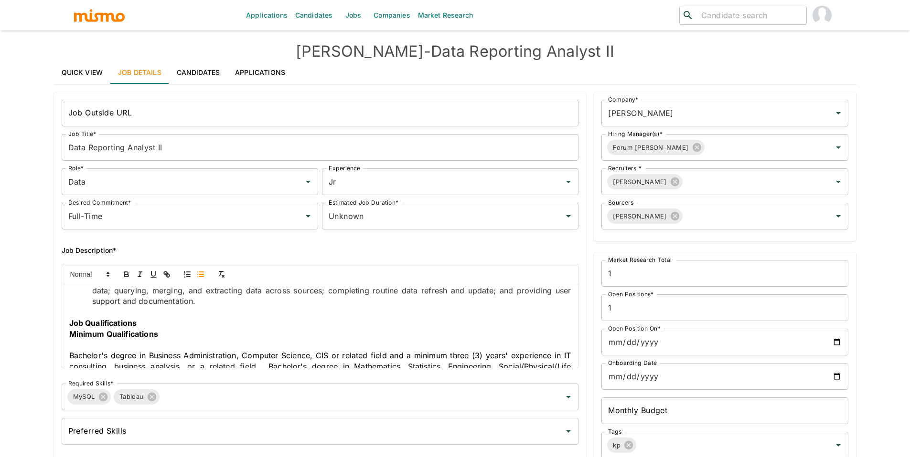 The width and height of the screenshot is (910, 457). I want to click on label: Open Position On*, so click(634, 329).